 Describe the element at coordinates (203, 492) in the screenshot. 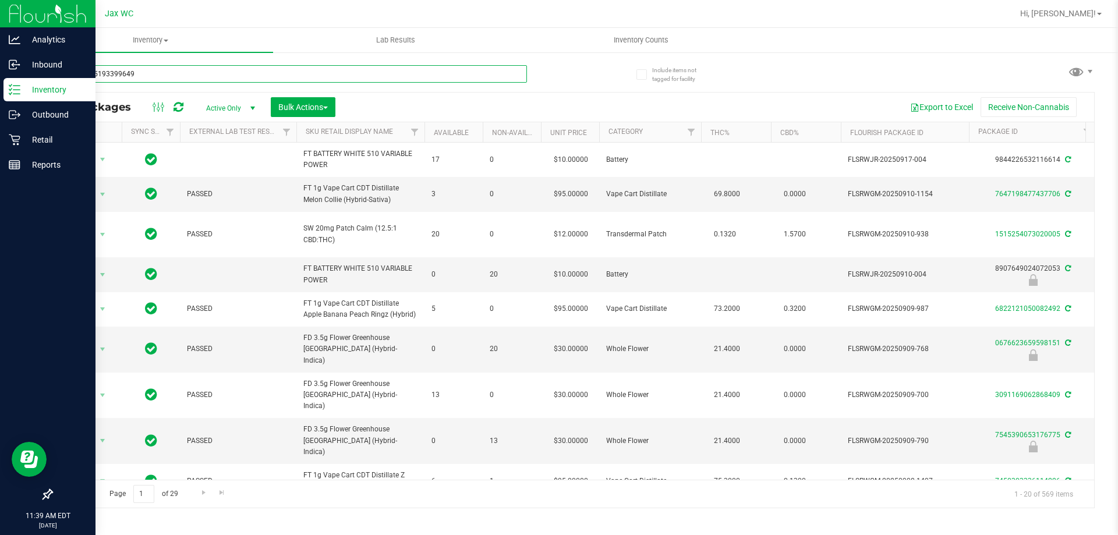

I see `a: Go to the next page` at that location.